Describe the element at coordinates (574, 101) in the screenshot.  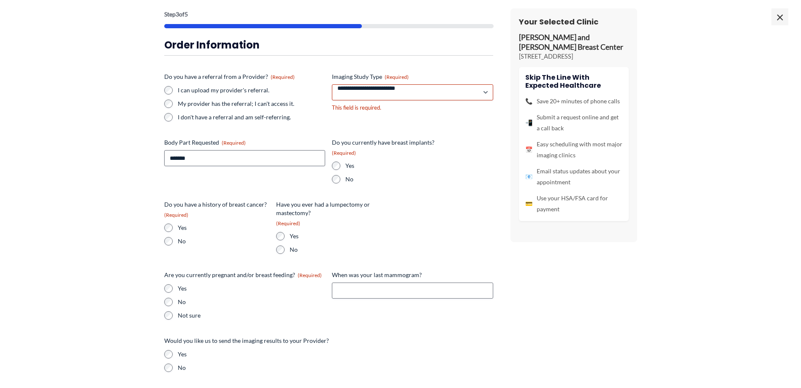
I see `li: Save 20+ minutes of phone calls` at that location.